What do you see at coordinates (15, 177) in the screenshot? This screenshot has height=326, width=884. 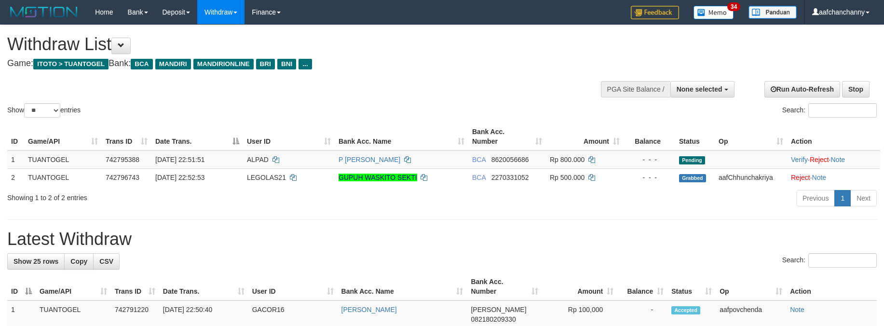 I see `td: 2` at bounding box center [15, 177].